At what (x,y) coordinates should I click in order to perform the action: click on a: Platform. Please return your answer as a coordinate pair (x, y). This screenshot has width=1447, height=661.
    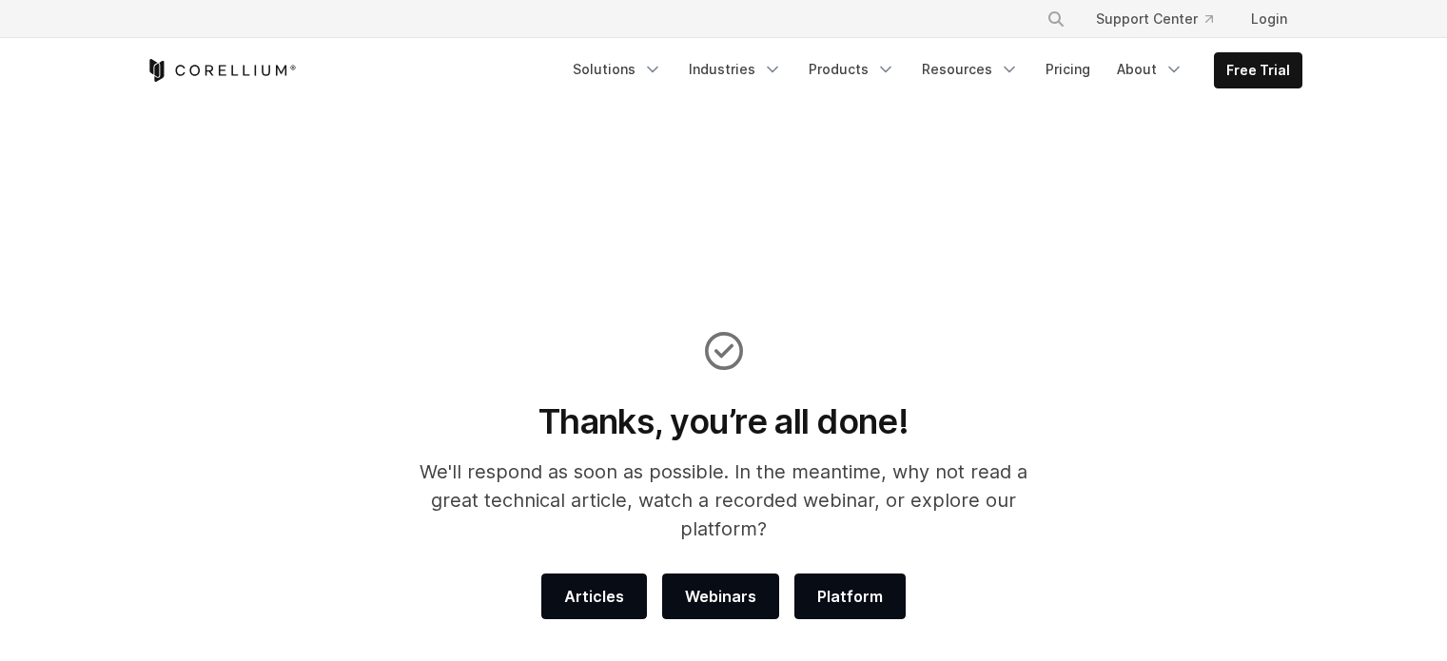
    Looking at the image, I should click on (849, 596).